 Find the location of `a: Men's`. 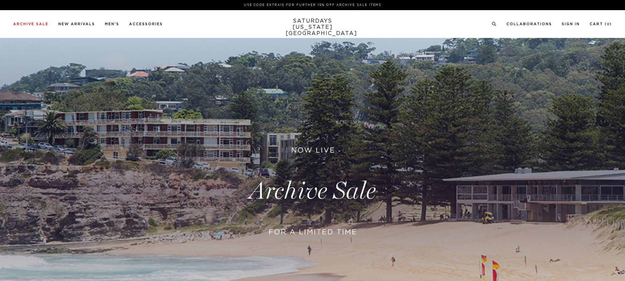

a: Men's is located at coordinates (112, 24).